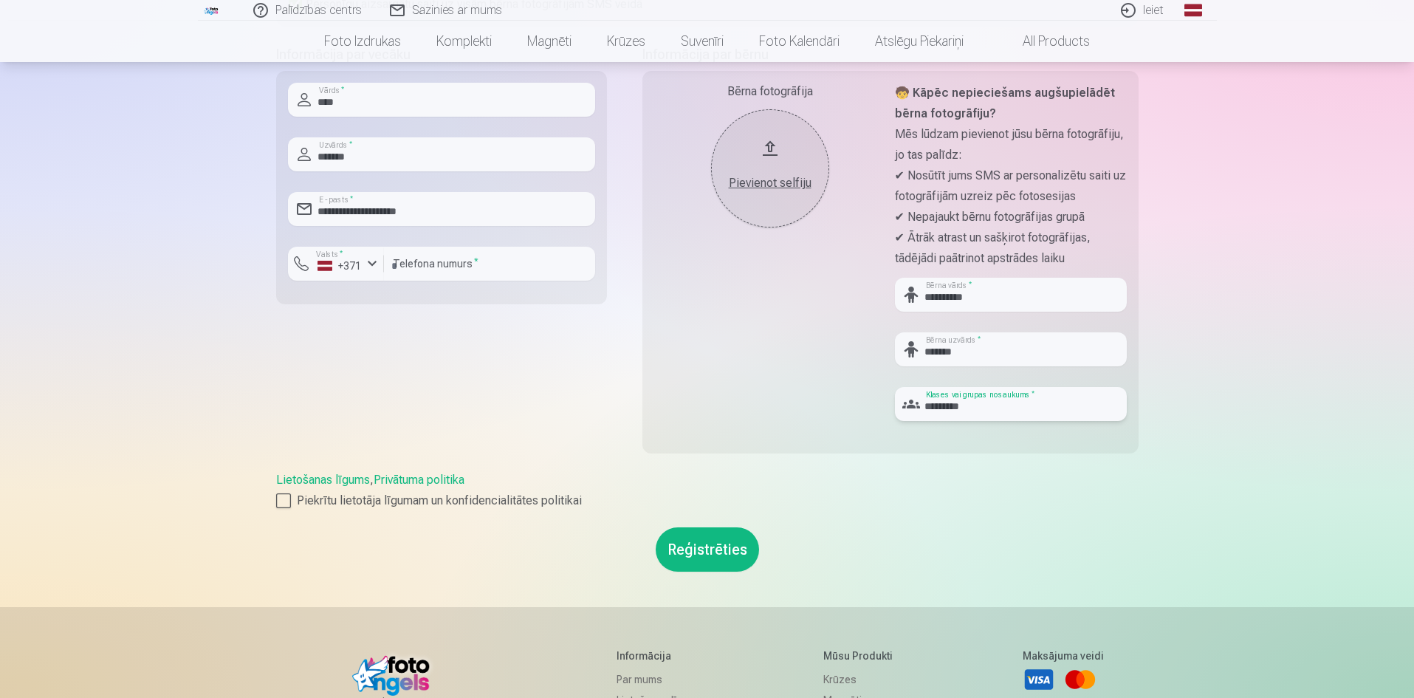 This screenshot has height=698, width=1414. What do you see at coordinates (340, 266) in the screenshot?
I see `div: +371` at bounding box center [340, 266].